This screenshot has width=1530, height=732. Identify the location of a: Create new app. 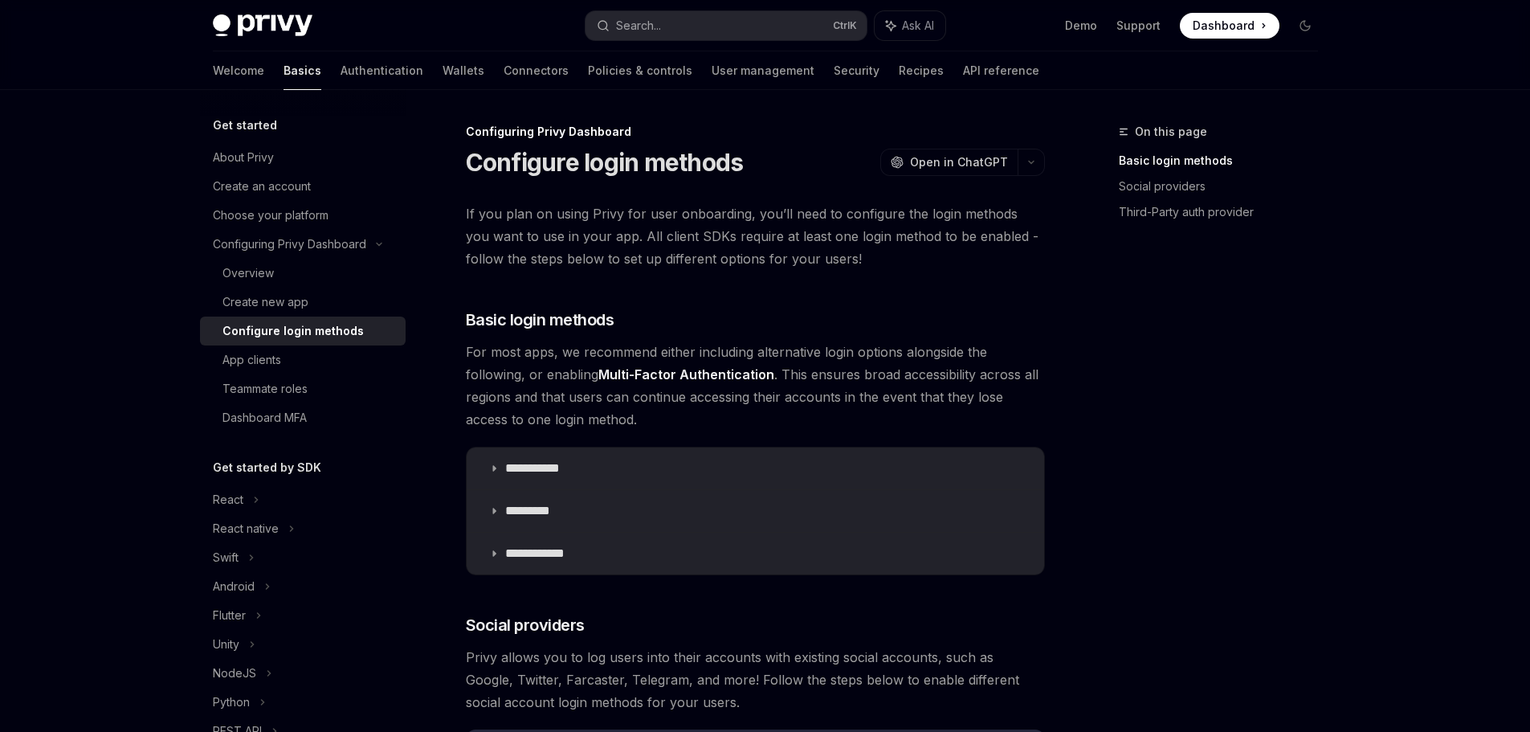
(303, 302).